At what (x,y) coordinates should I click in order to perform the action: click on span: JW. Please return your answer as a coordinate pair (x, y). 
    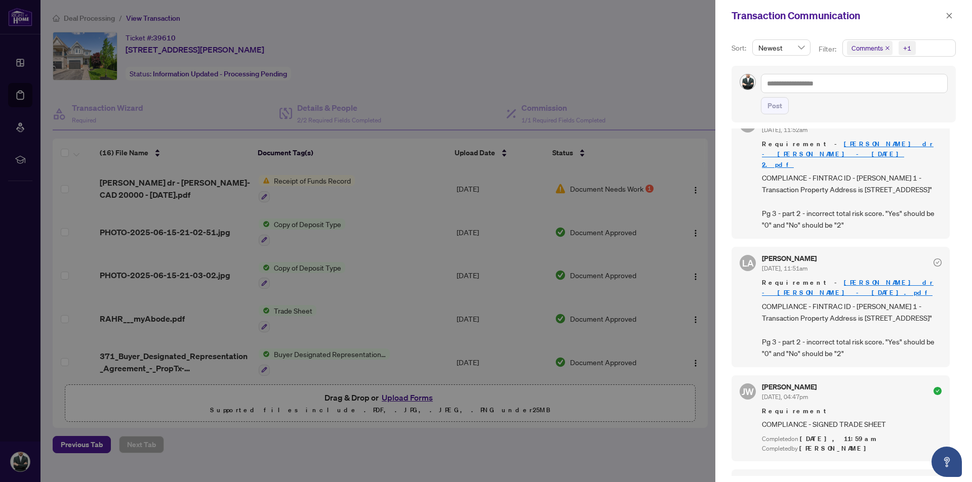
    Looking at the image, I should click on (748, 392).